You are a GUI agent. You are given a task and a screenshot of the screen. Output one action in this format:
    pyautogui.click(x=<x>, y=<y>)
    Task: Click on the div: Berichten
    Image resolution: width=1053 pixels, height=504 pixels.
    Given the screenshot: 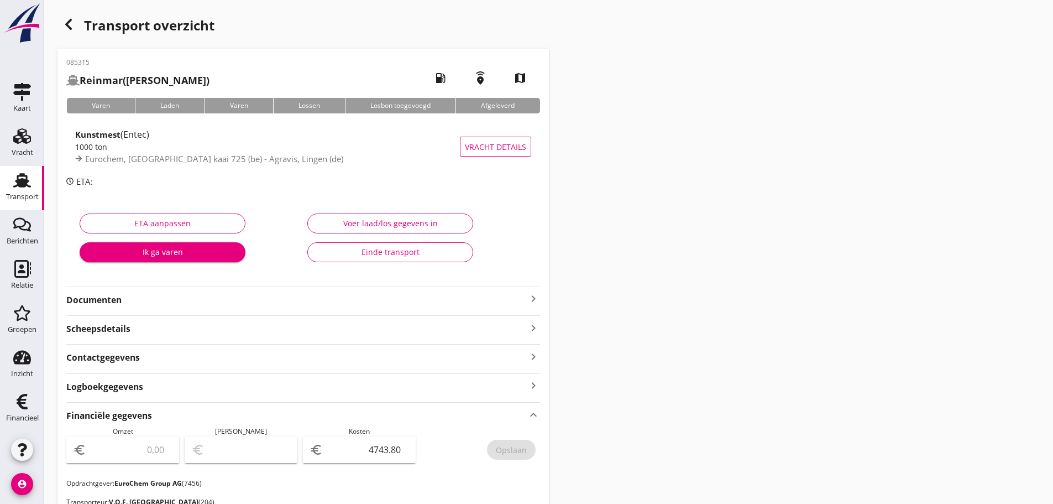 What is the action you would take?
    pyautogui.click(x=22, y=241)
    